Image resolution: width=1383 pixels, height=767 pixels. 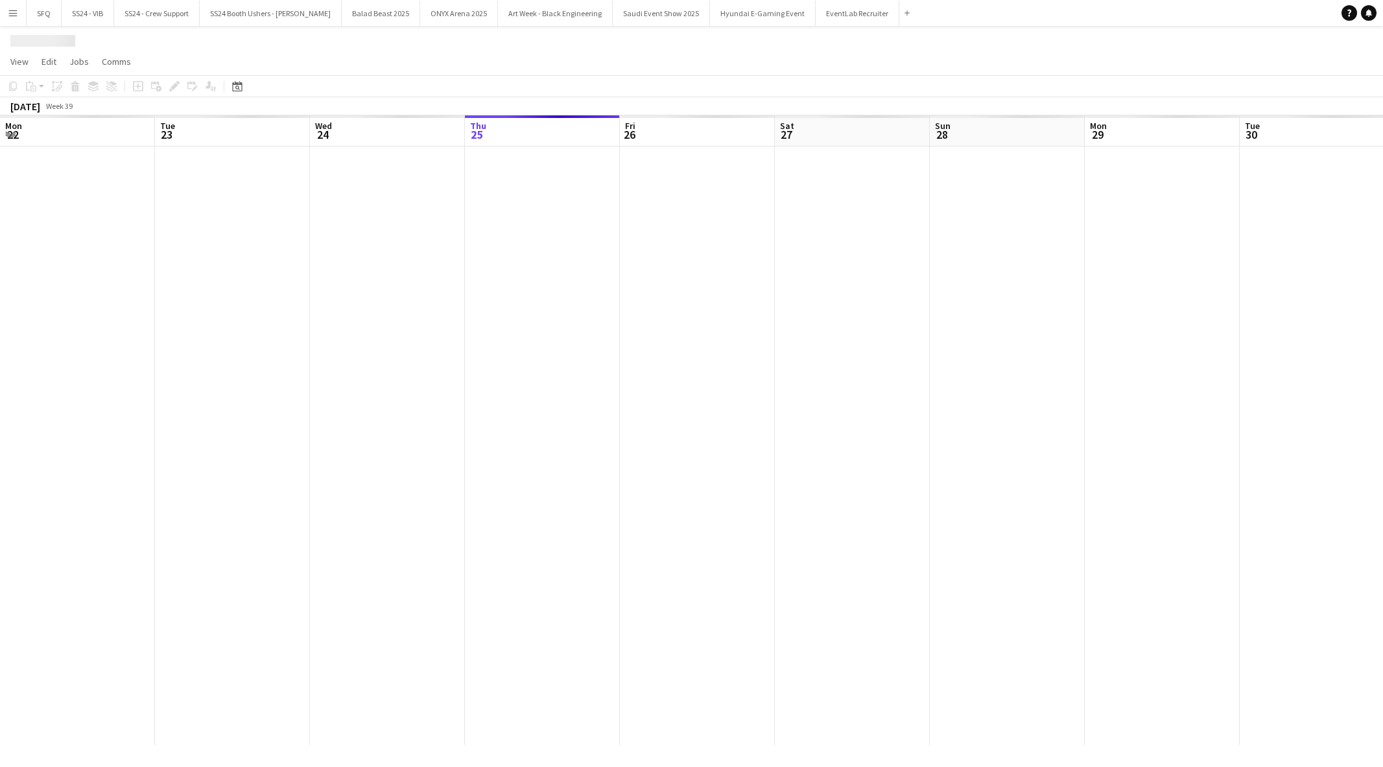 I want to click on span: 25, so click(x=477, y=134).